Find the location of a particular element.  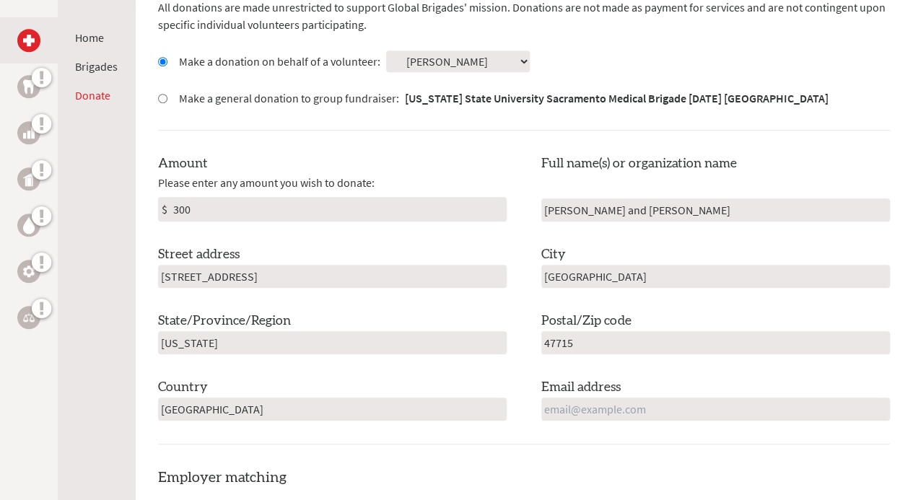

img: Dental is located at coordinates (29, 86).